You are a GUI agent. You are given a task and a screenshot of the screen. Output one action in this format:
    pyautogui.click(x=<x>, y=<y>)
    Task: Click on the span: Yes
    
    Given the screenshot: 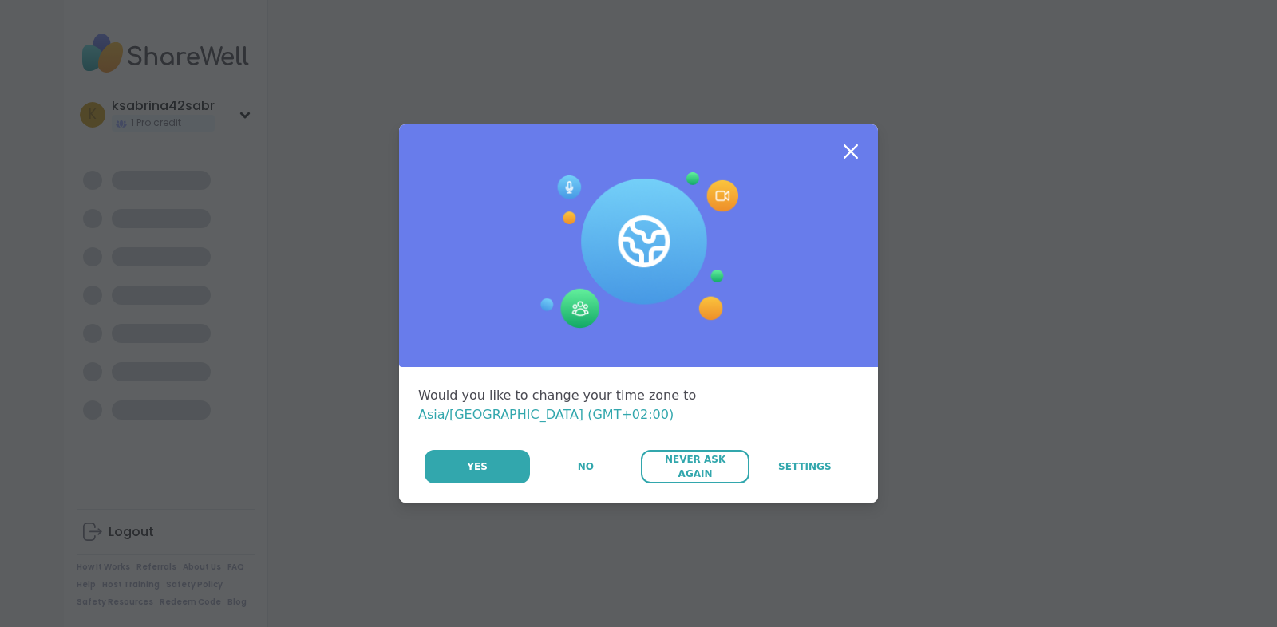 What is the action you would take?
    pyautogui.click(x=477, y=467)
    